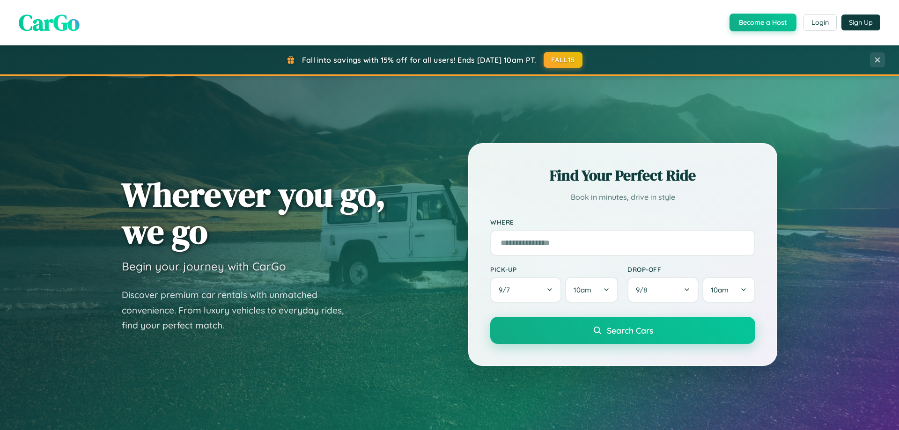 Image resolution: width=899 pixels, height=430 pixels. I want to click on button: FALL15, so click(563, 60).